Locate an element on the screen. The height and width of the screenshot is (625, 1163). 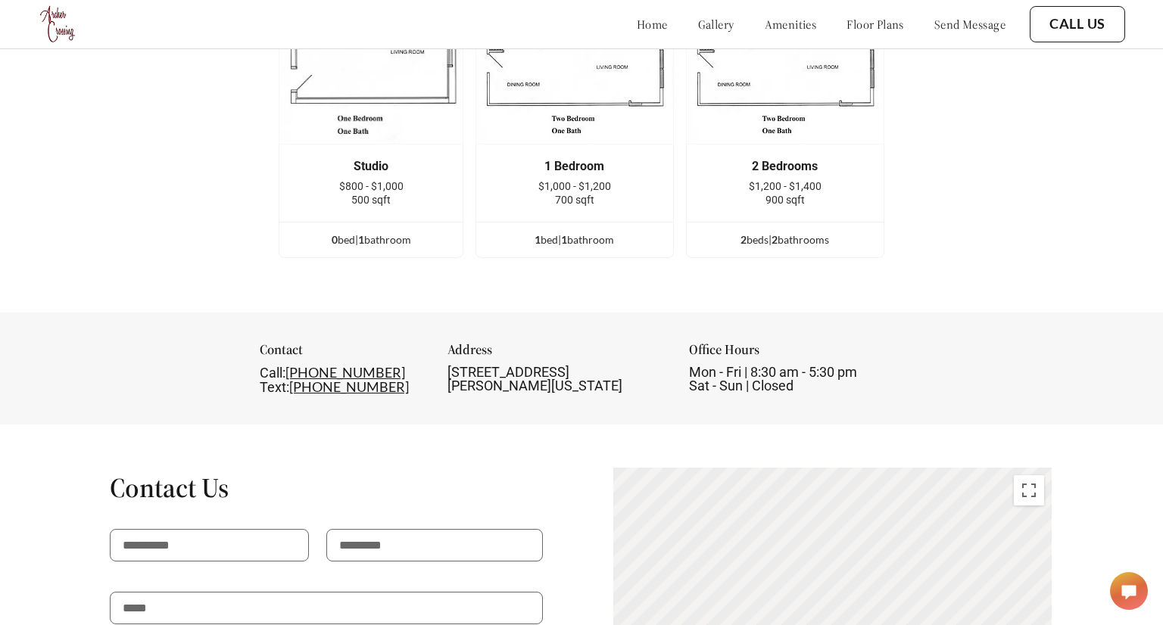
span: 500 sqft is located at coordinates (371, 200).